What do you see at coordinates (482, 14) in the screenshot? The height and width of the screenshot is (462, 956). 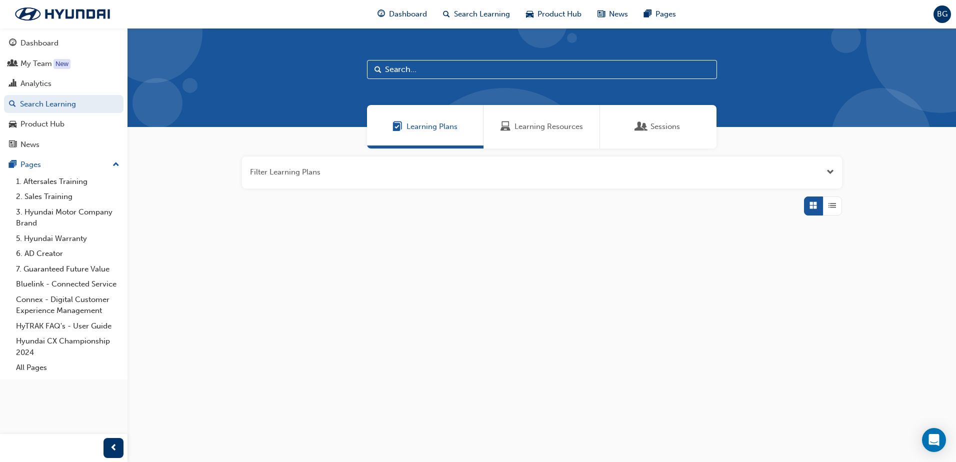 I see `span: Search Learning` at bounding box center [482, 14].